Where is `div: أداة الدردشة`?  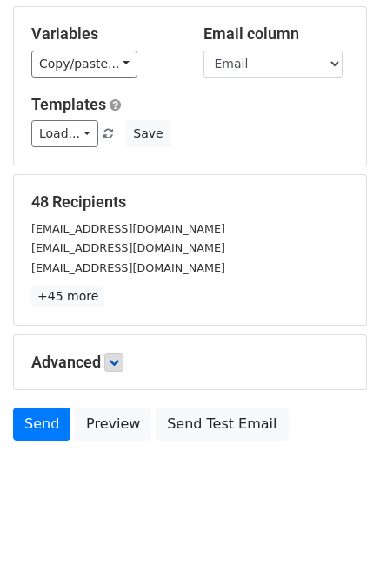 div: أداة الدردشة is located at coordinates (337, 545).